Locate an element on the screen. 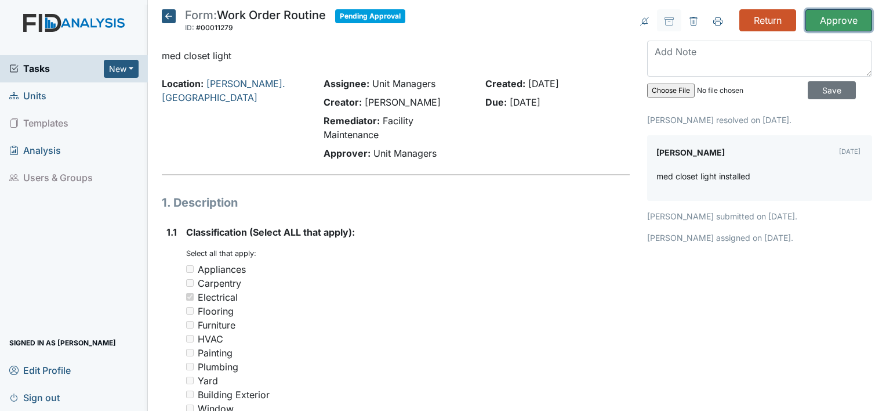  a: Tasks is located at coordinates (56, 68).